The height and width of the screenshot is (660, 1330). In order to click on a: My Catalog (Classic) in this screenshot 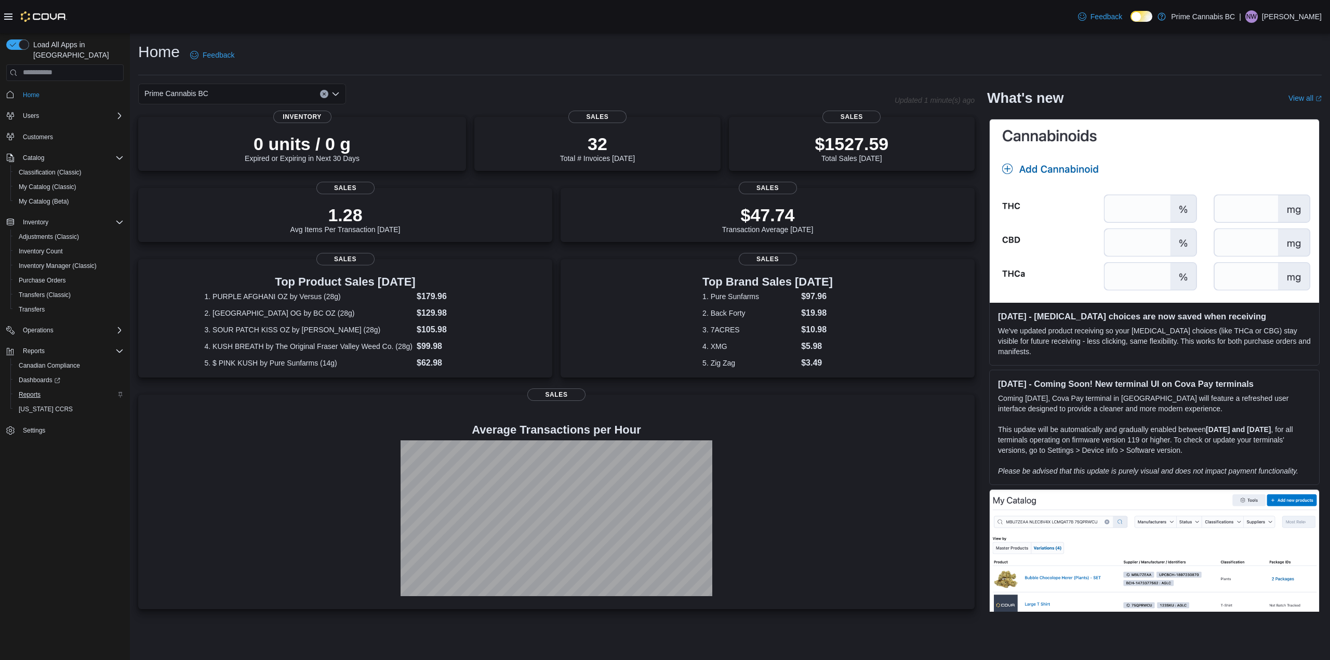, I will do `click(47, 187)`.